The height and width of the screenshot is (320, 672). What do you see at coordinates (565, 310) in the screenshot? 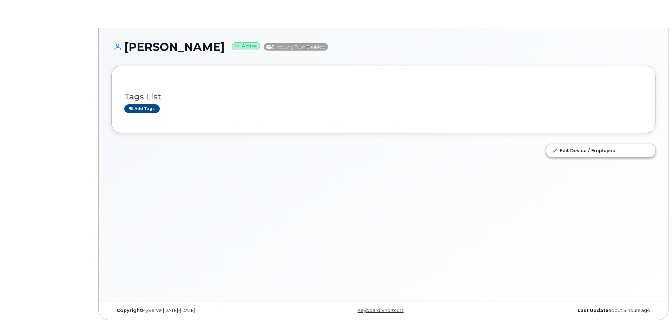
I see `div: about 5 hours ago` at bounding box center [565, 310].